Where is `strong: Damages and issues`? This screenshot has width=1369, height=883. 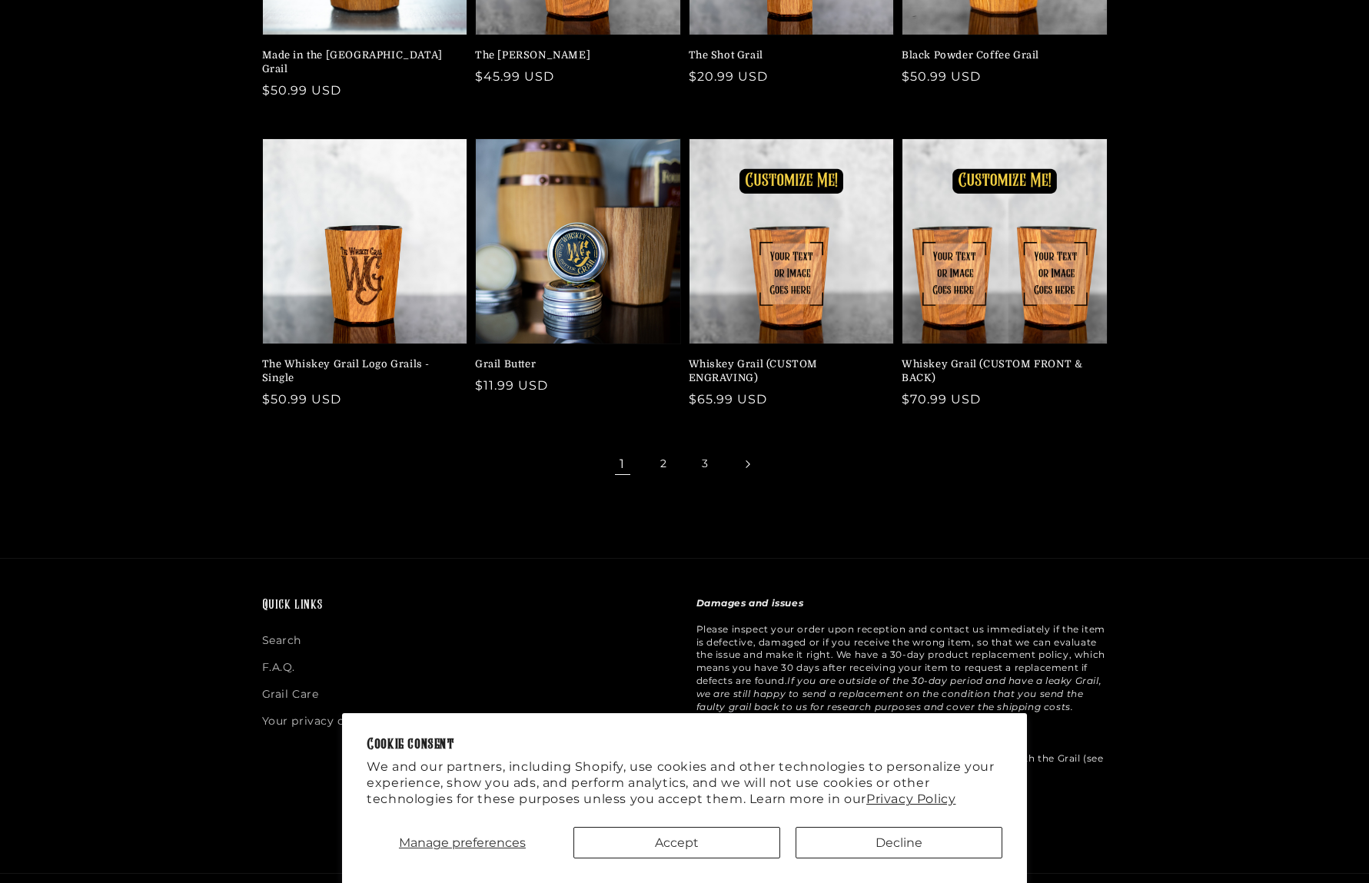 strong: Damages and issues is located at coordinates (750, 603).